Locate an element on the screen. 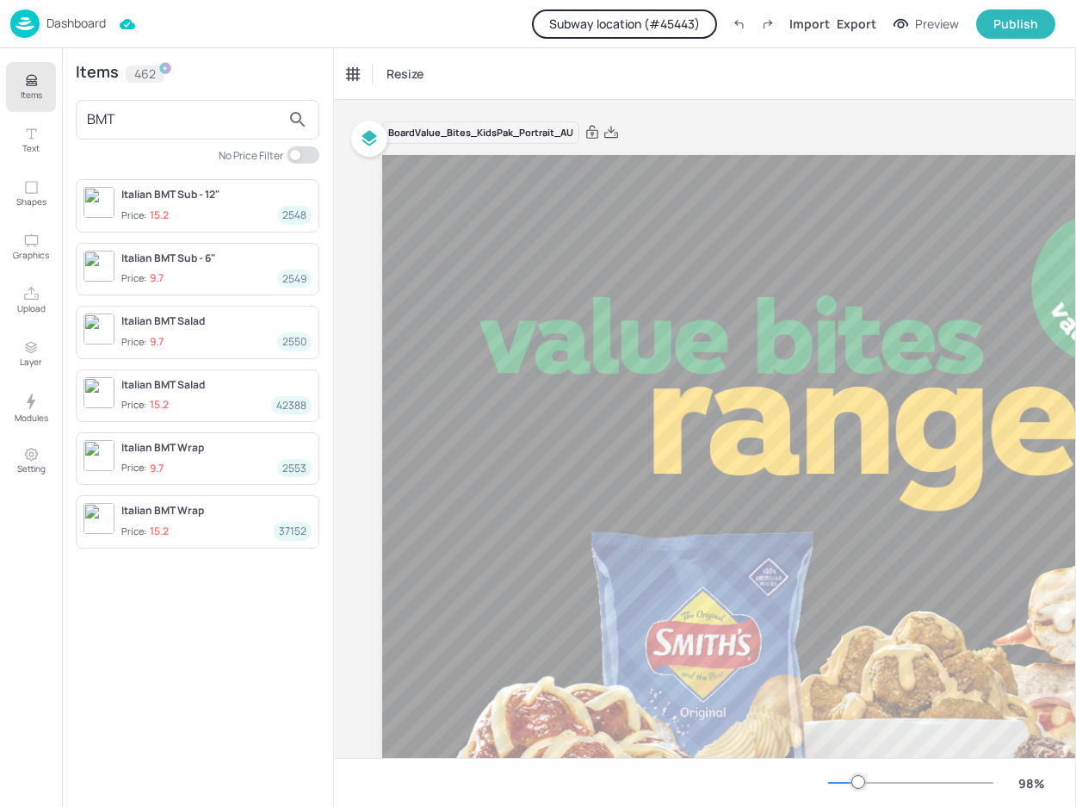 Image resolution: width=1076 pixels, height=807 pixels. label: Redo (Ctrl + Y) is located at coordinates (768, 24).